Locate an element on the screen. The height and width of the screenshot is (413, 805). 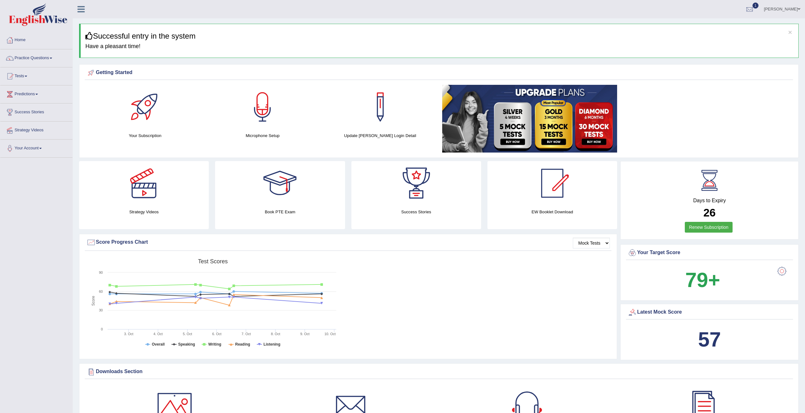
div: Score Progress Chart is located at coordinates (348, 242).